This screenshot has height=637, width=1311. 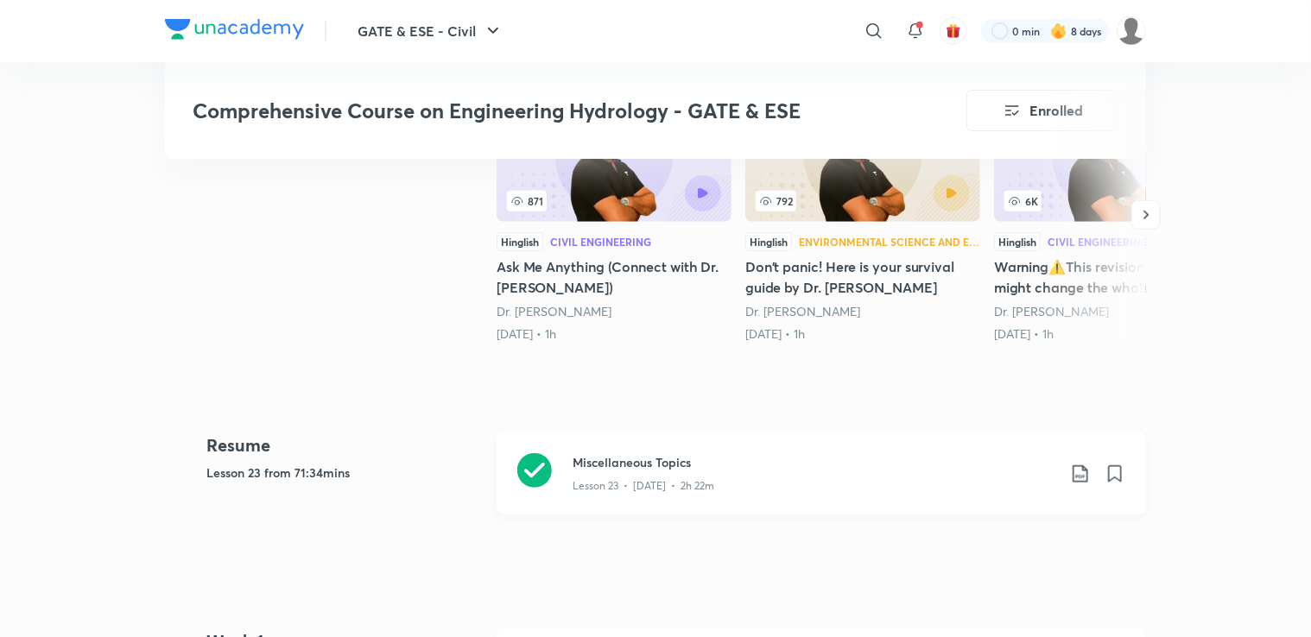 What do you see at coordinates (614, 334) in the screenshot?
I see `div: 11th Apr • 1h` at bounding box center [614, 334].